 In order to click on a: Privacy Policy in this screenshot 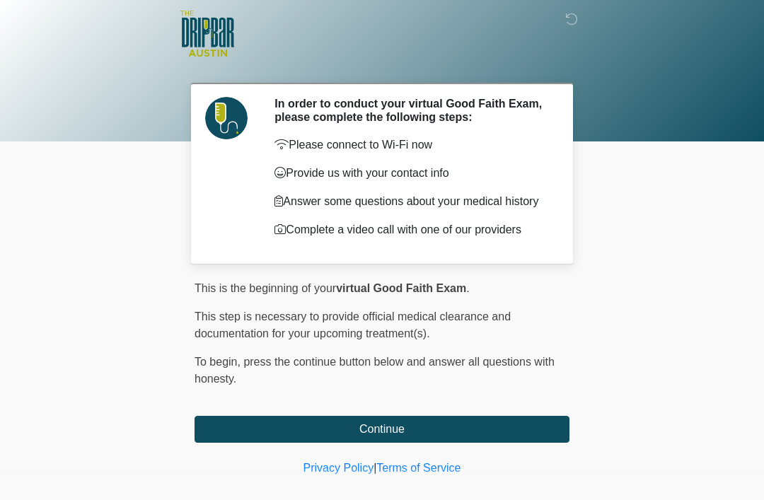, I will do `click(339, 468)`.